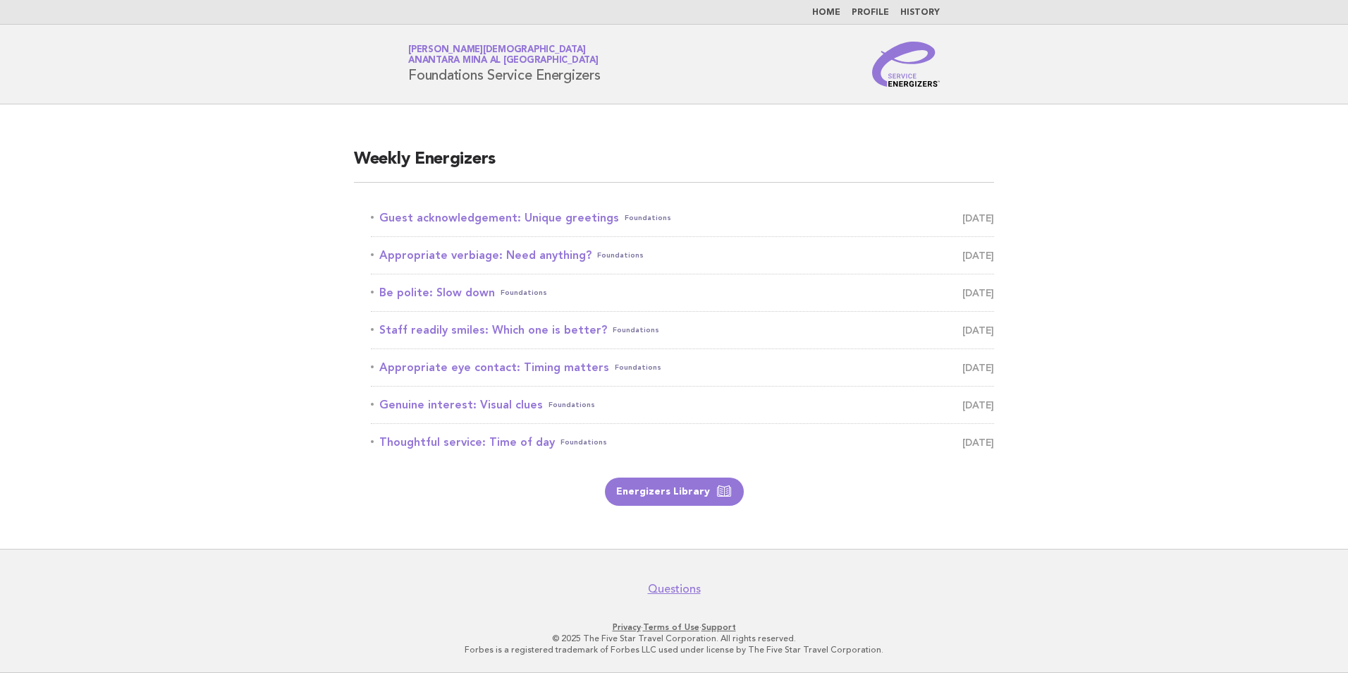 This screenshot has height=673, width=1348. Describe the element at coordinates (674, 638) in the screenshot. I see `p: © 2025 The Five Star Travel Corporation. All rights reserved.` at that location.